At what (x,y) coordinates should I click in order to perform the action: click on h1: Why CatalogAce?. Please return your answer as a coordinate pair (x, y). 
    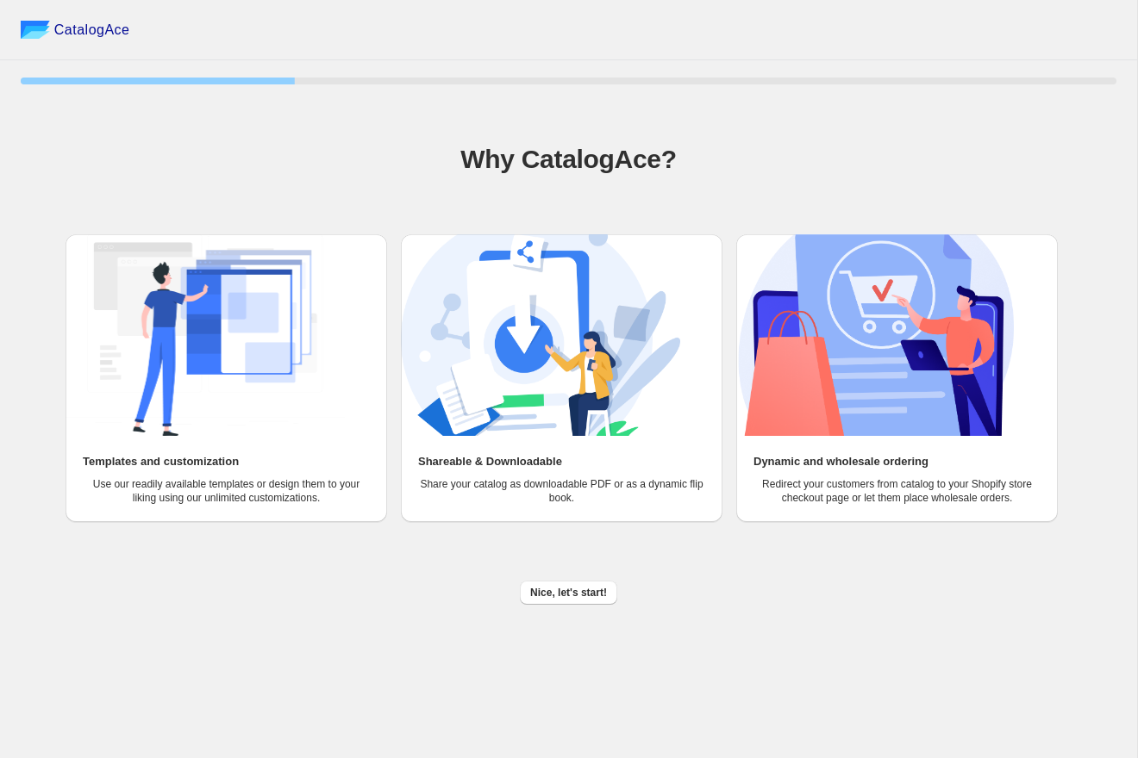
    Looking at the image, I should click on (568, 159).